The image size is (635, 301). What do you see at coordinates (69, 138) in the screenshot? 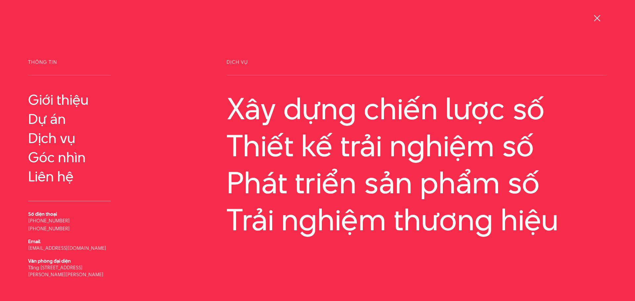
I see `a: Dịch vụ` at bounding box center [69, 138].